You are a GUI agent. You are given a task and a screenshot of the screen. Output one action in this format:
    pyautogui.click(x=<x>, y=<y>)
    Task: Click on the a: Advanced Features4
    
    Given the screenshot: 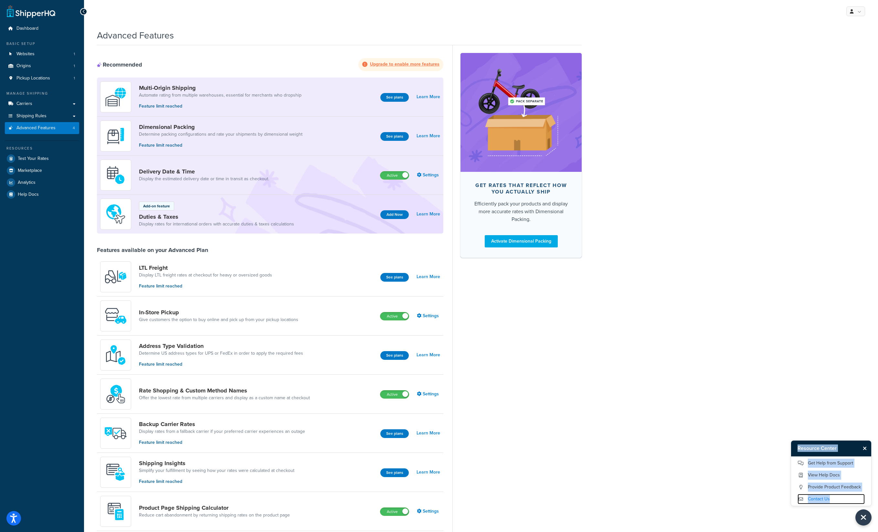 What is the action you would take?
    pyautogui.click(x=42, y=128)
    